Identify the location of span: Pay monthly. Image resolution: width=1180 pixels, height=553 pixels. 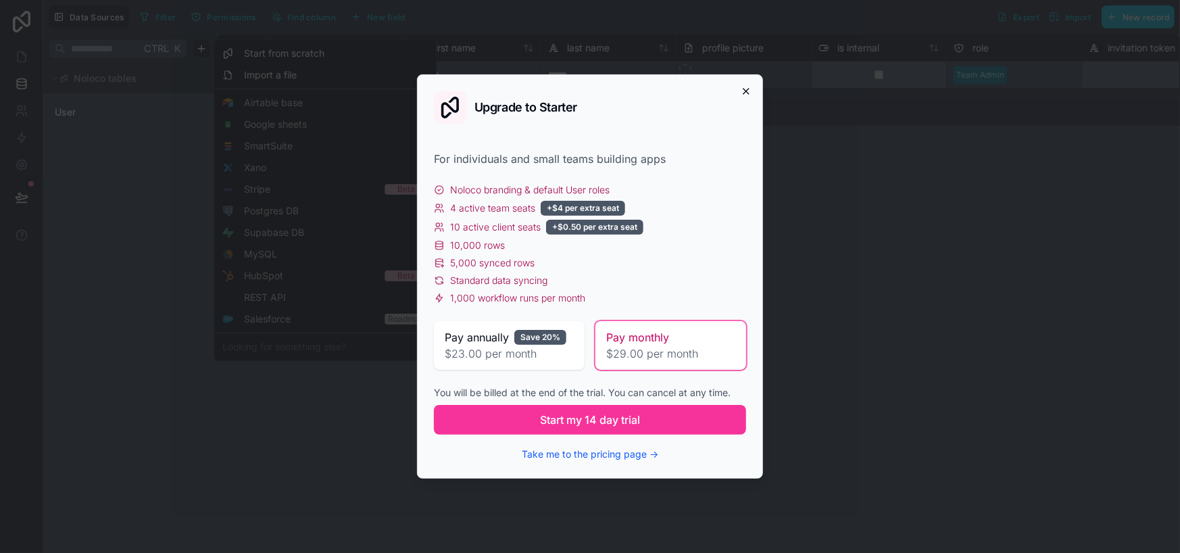
(637, 337).